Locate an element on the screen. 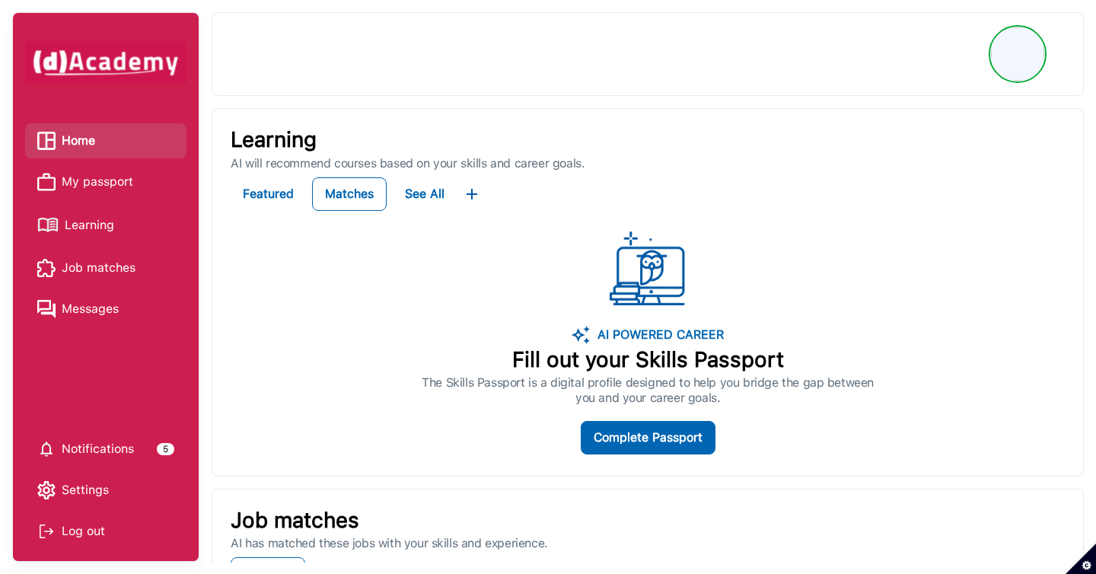 Image resolution: width=1096 pixels, height=574 pixels. span: Notifications is located at coordinates (97, 449).